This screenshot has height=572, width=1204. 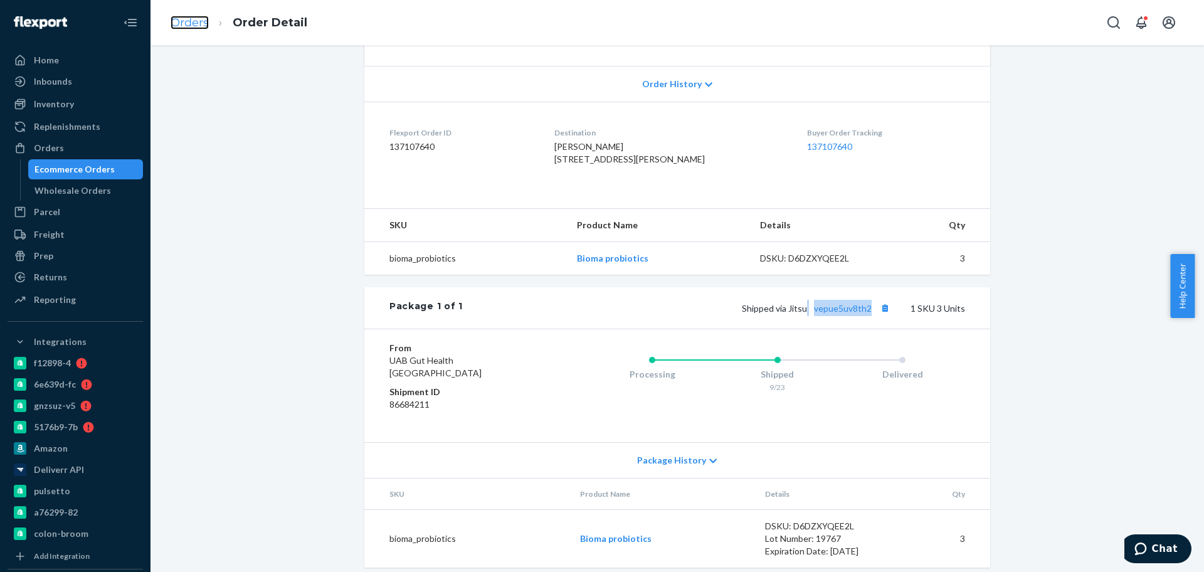 What do you see at coordinates (75, 82) in the screenshot?
I see `a: Inbounds` at bounding box center [75, 82].